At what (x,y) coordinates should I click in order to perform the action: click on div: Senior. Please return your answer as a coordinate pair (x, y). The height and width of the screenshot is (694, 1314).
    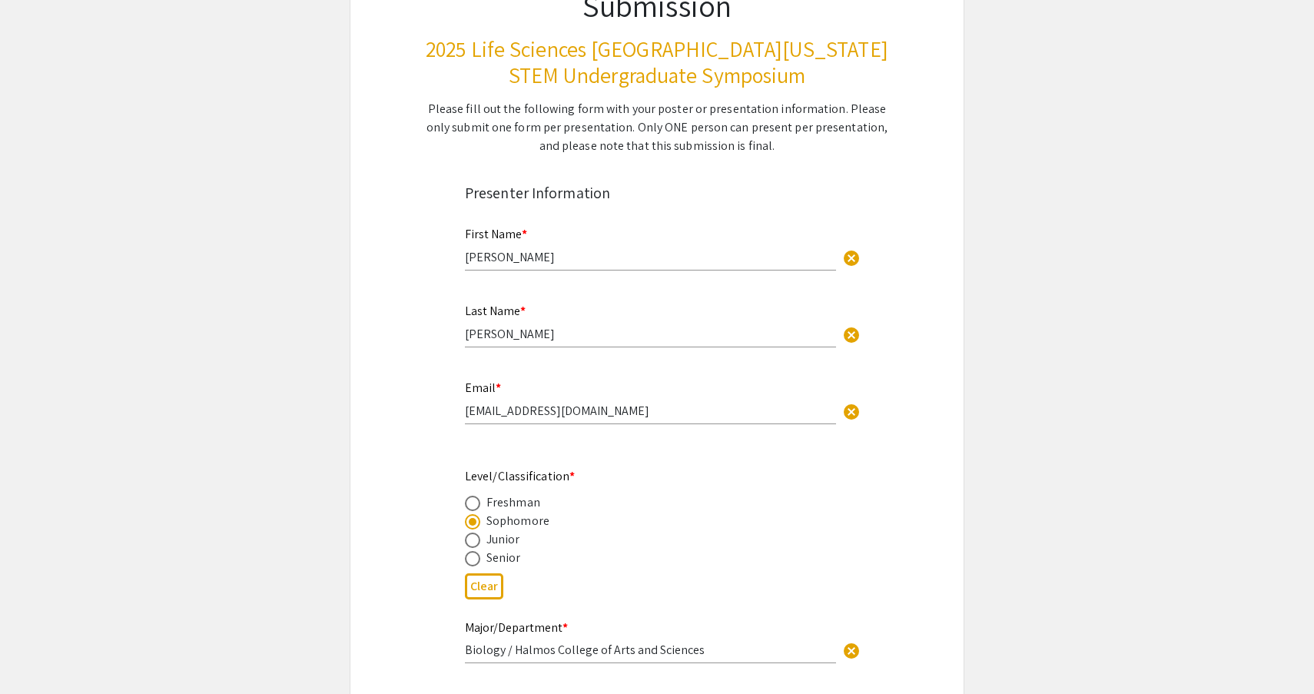
    Looking at the image, I should click on (503, 558).